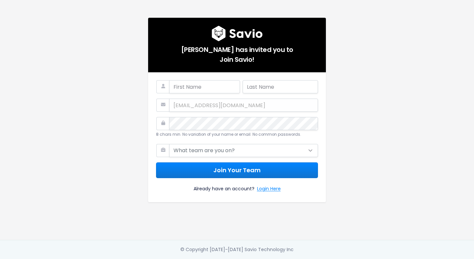 This screenshot has width=474, height=259. What do you see at coordinates (237, 34) in the screenshot?
I see `img: logo600x187.a314fd40982d.png` at bounding box center [237, 34].